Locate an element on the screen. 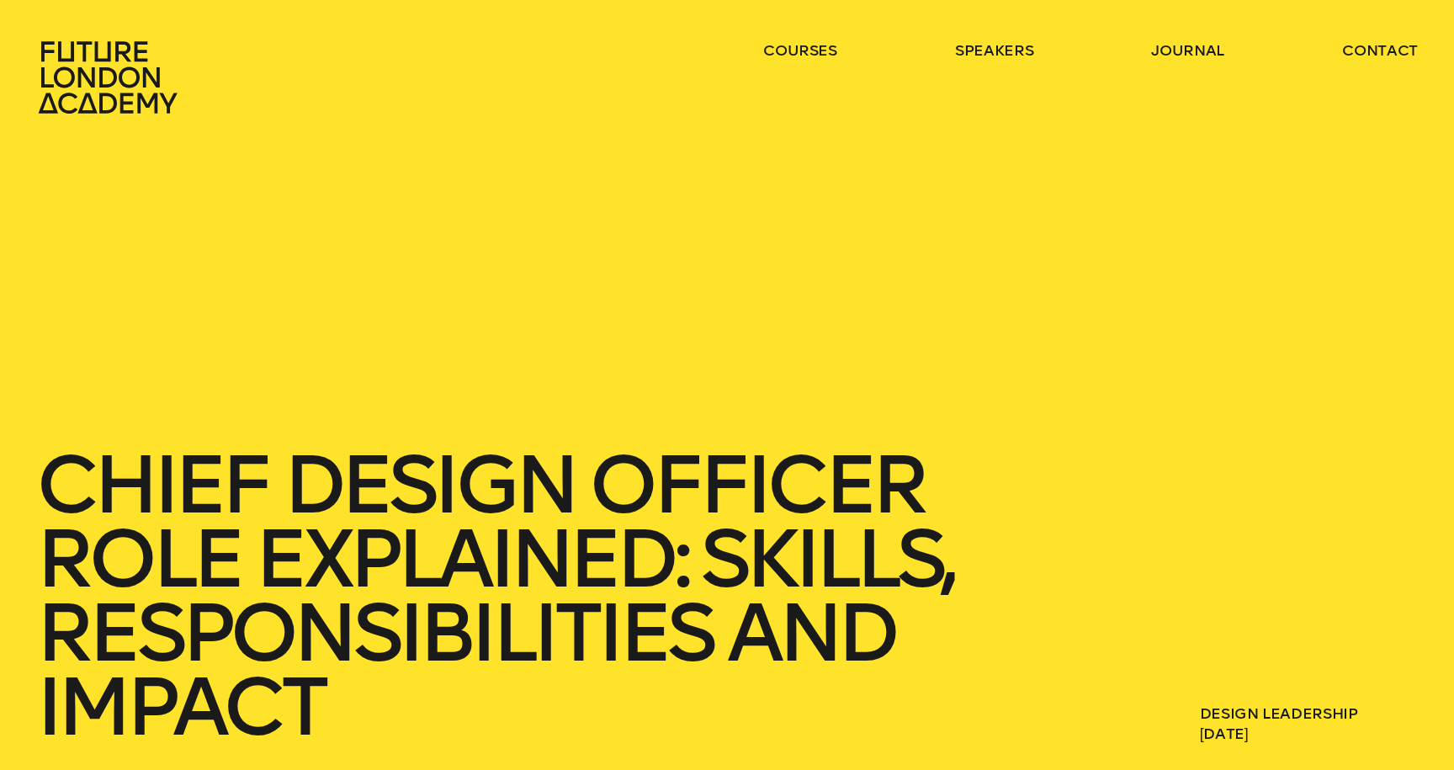  a: speakers is located at coordinates (994, 50).